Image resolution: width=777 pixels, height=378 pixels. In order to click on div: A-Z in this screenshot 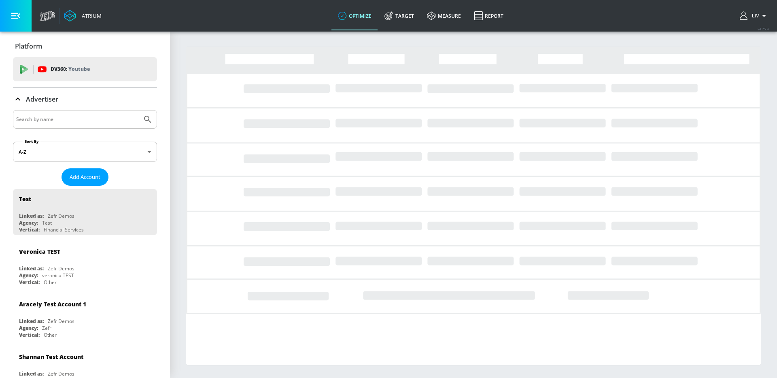, I will do `click(85, 152)`.